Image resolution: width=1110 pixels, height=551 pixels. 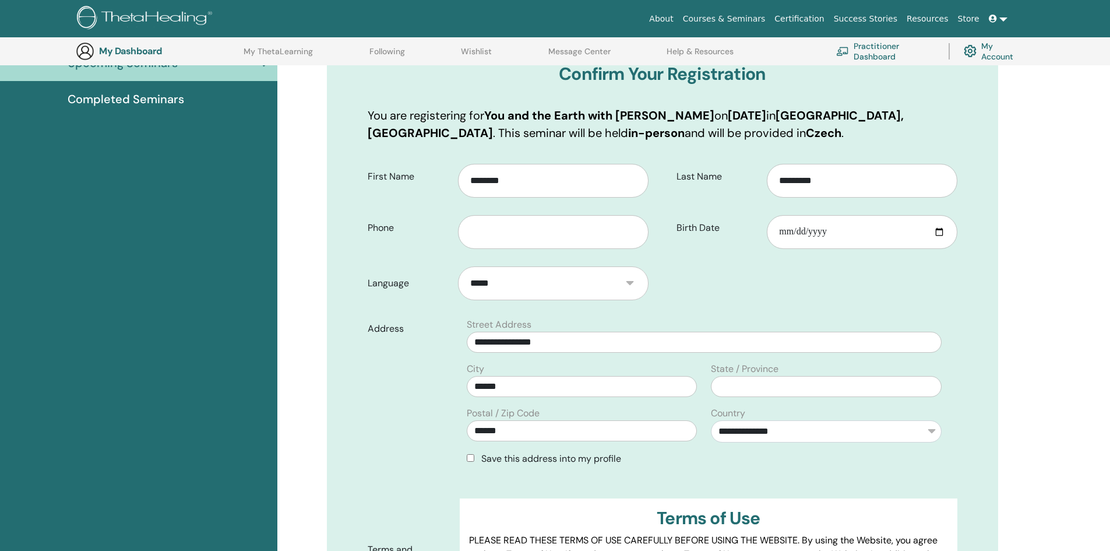 I want to click on h3: My Dashboard, so click(x=157, y=51).